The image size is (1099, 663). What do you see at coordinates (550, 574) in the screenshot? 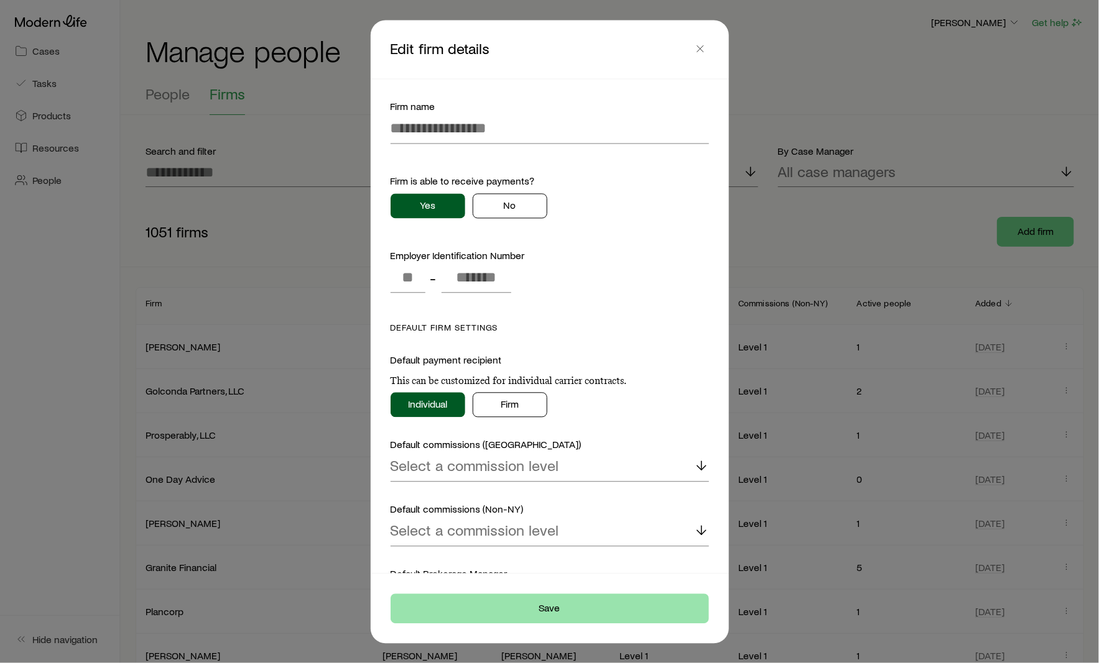
I see `div: Default Brokerage Manager` at bounding box center [550, 574].